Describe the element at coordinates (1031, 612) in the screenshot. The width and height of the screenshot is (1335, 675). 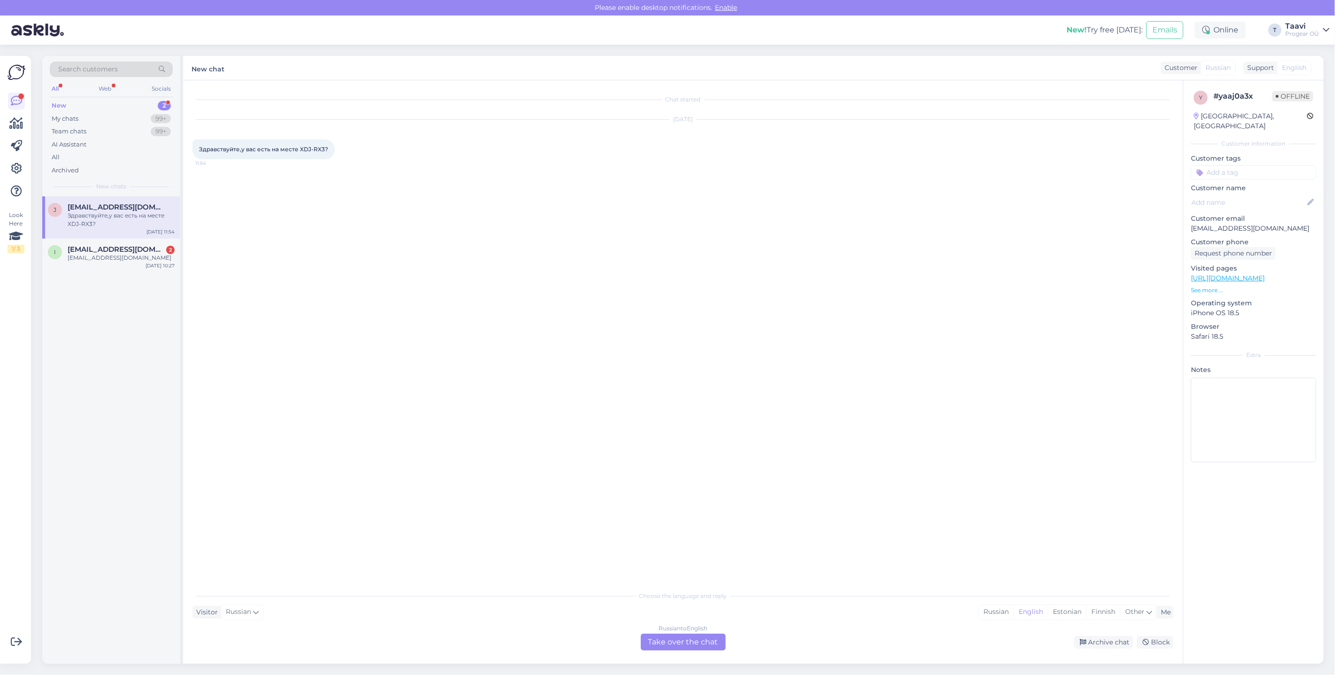
I see `div: English` at that location.